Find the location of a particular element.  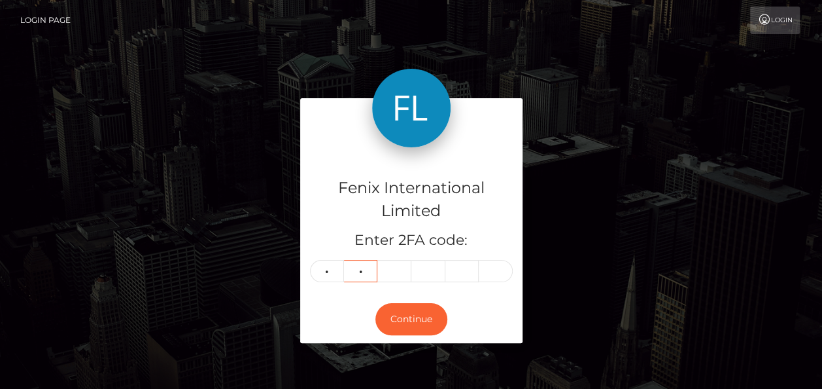

h5: Enter 2FA code: is located at coordinates (412, 240).